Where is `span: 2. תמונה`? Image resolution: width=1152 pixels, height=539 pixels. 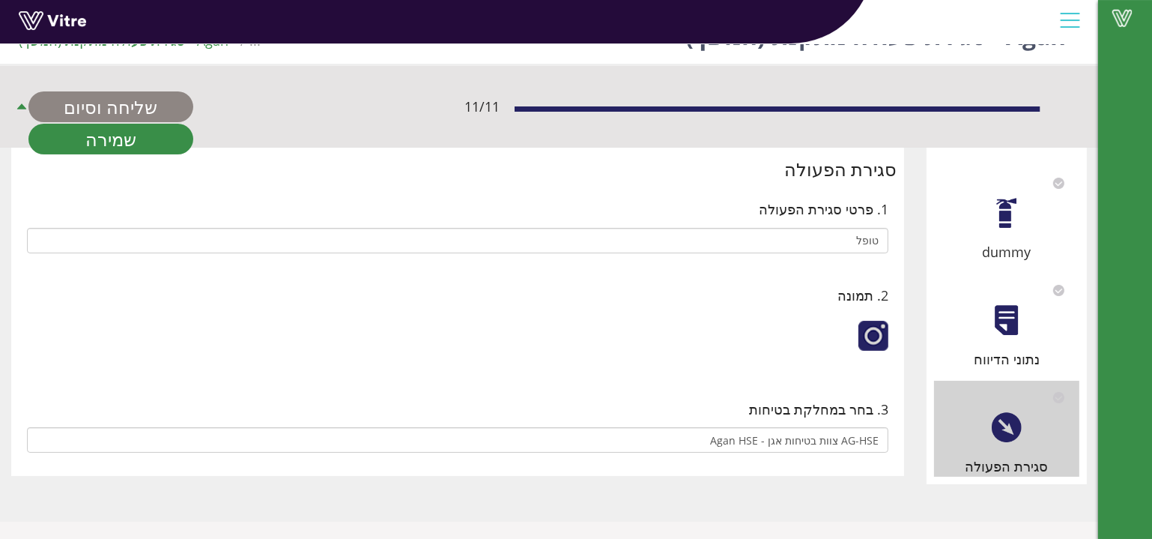 span: 2. תמונה is located at coordinates (863, 295).